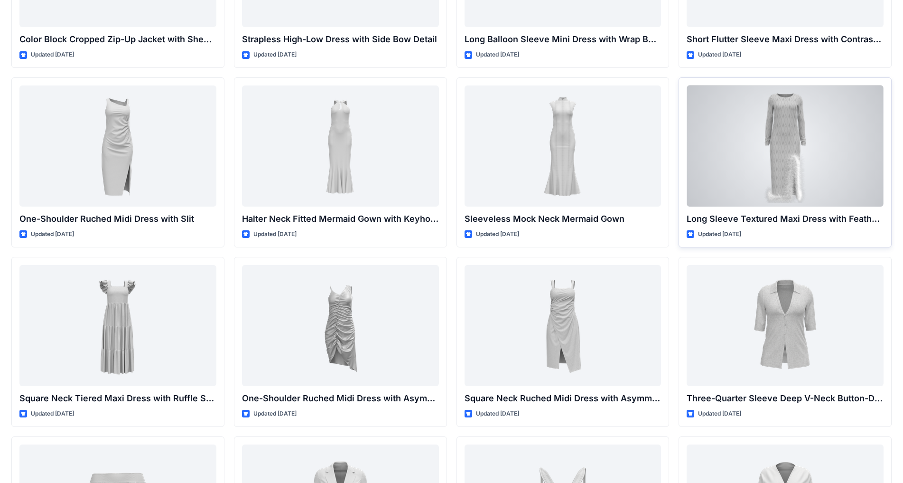 The height and width of the screenshot is (483, 903). What do you see at coordinates (563, 39) in the screenshot?
I see `p: Long Balloon Sleeve Mini Dress with Wrap Bodice` at bounding box center [563, 39].